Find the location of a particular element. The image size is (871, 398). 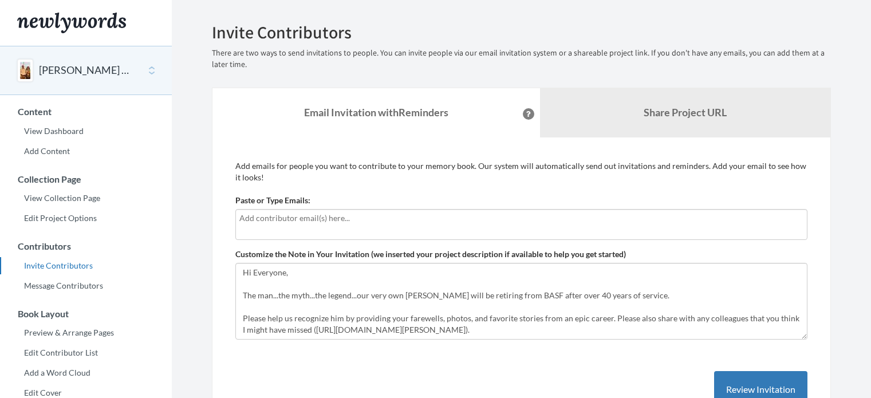

p: Add emails for people you want to contribute to your memory book. Our system will automatically s... is located at coordinates (521, 172).